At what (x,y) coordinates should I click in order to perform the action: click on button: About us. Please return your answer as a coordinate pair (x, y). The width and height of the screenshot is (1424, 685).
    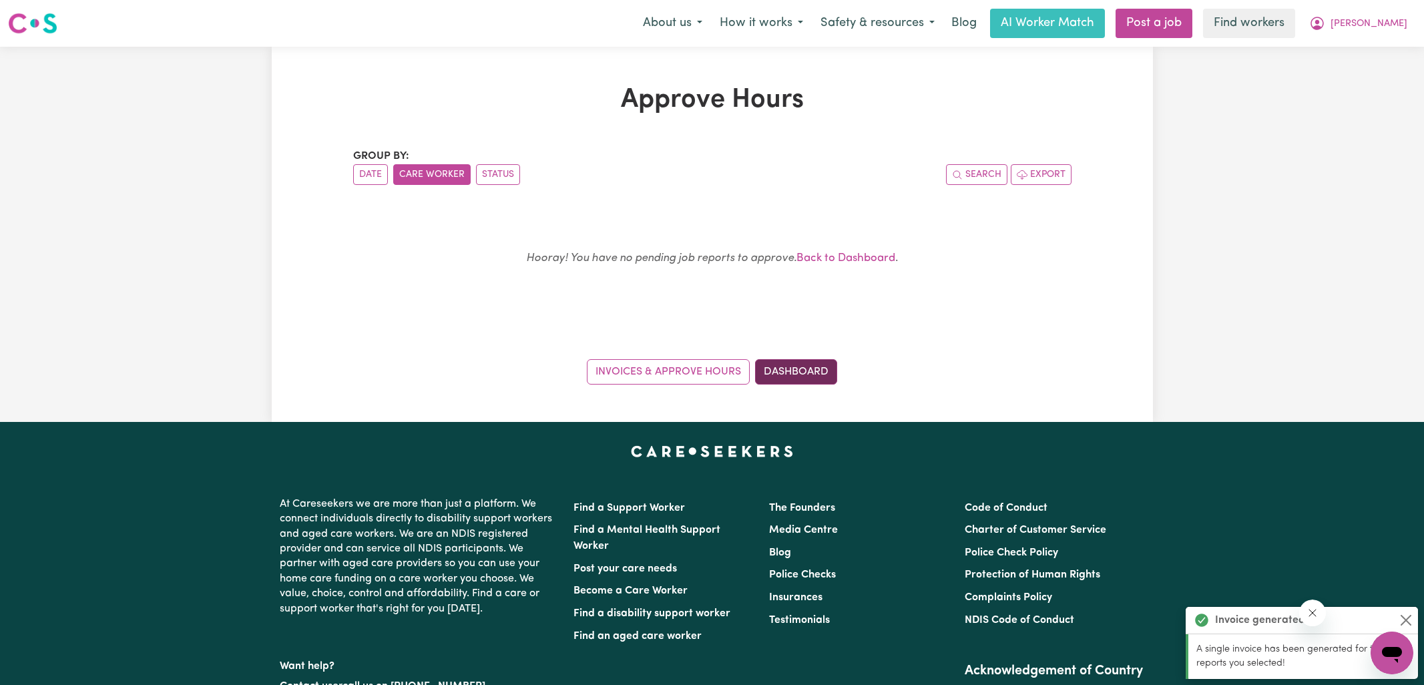
    Looking at the image, I should click on (672, 23).